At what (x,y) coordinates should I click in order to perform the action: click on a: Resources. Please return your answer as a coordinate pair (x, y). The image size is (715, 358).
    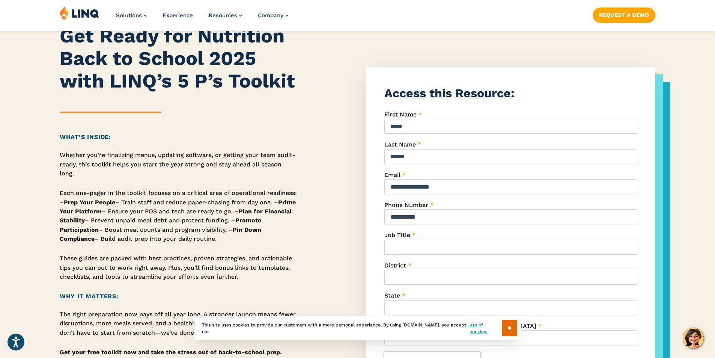
    Looking at the image, I should click on (225, 15).